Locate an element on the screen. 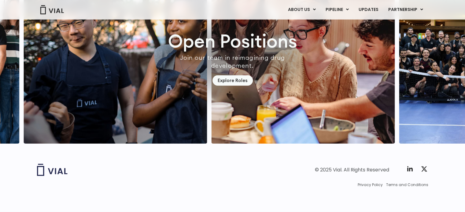  a: UPDATES is located at coordinates (368, 10).